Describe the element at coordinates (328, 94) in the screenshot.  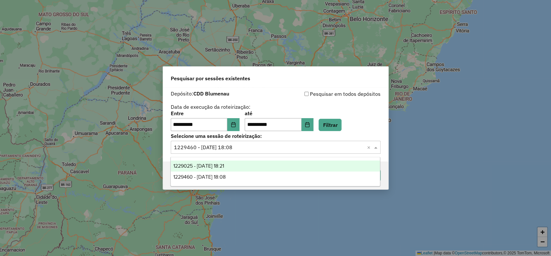
I see `div: Pesquisar em todos depósitos` at that location.